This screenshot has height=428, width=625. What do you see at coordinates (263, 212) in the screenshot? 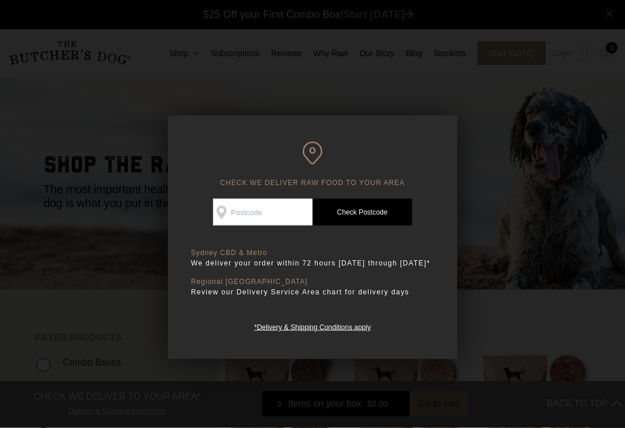
I see `input: Postcode` at bounding box center [263, 212].